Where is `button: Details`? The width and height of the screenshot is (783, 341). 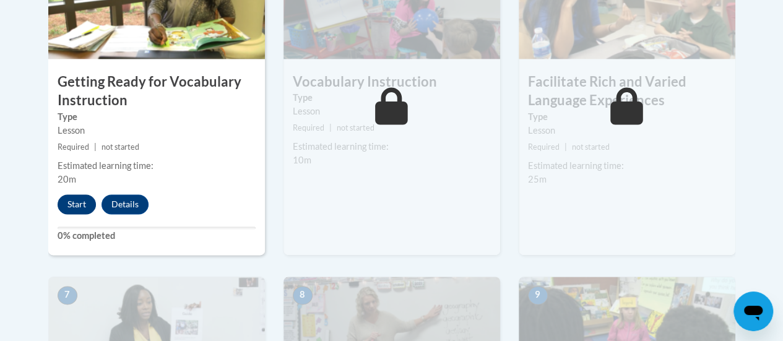
button: Details is located at coordinates (125, 204).